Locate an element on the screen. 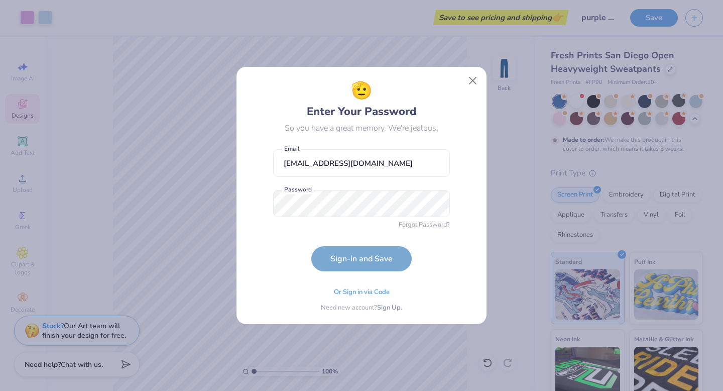 Image resolution: width=723 pixels, height=391 pixels. span: Or Sign in via Code is located at coordinates (362, 292).